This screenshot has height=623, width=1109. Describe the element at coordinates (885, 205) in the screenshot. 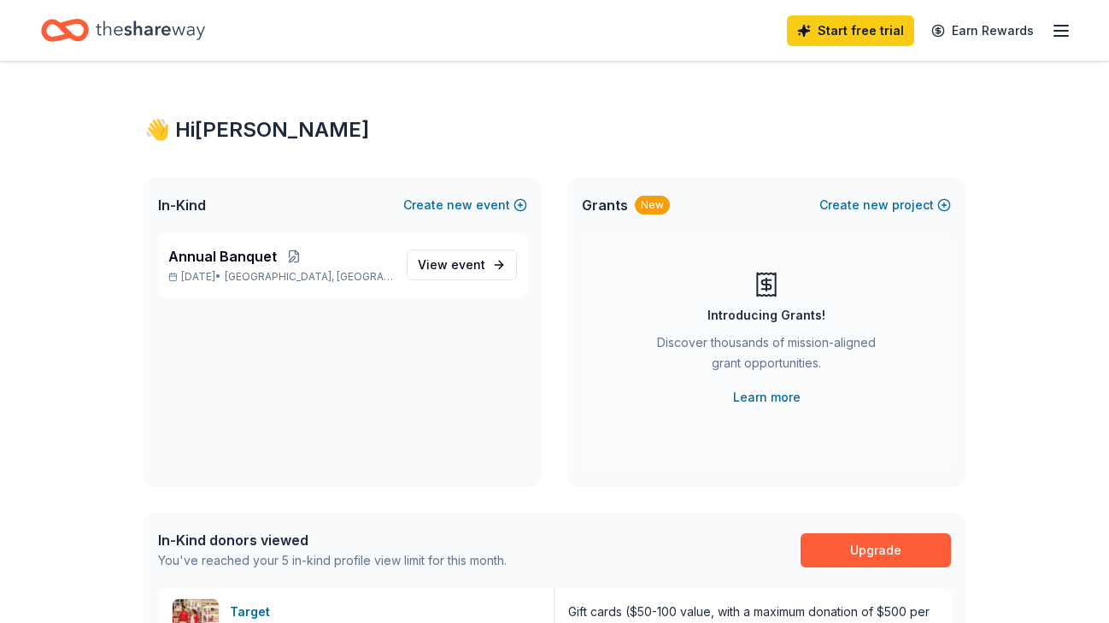

I see `button: Createnewproject` at that location.